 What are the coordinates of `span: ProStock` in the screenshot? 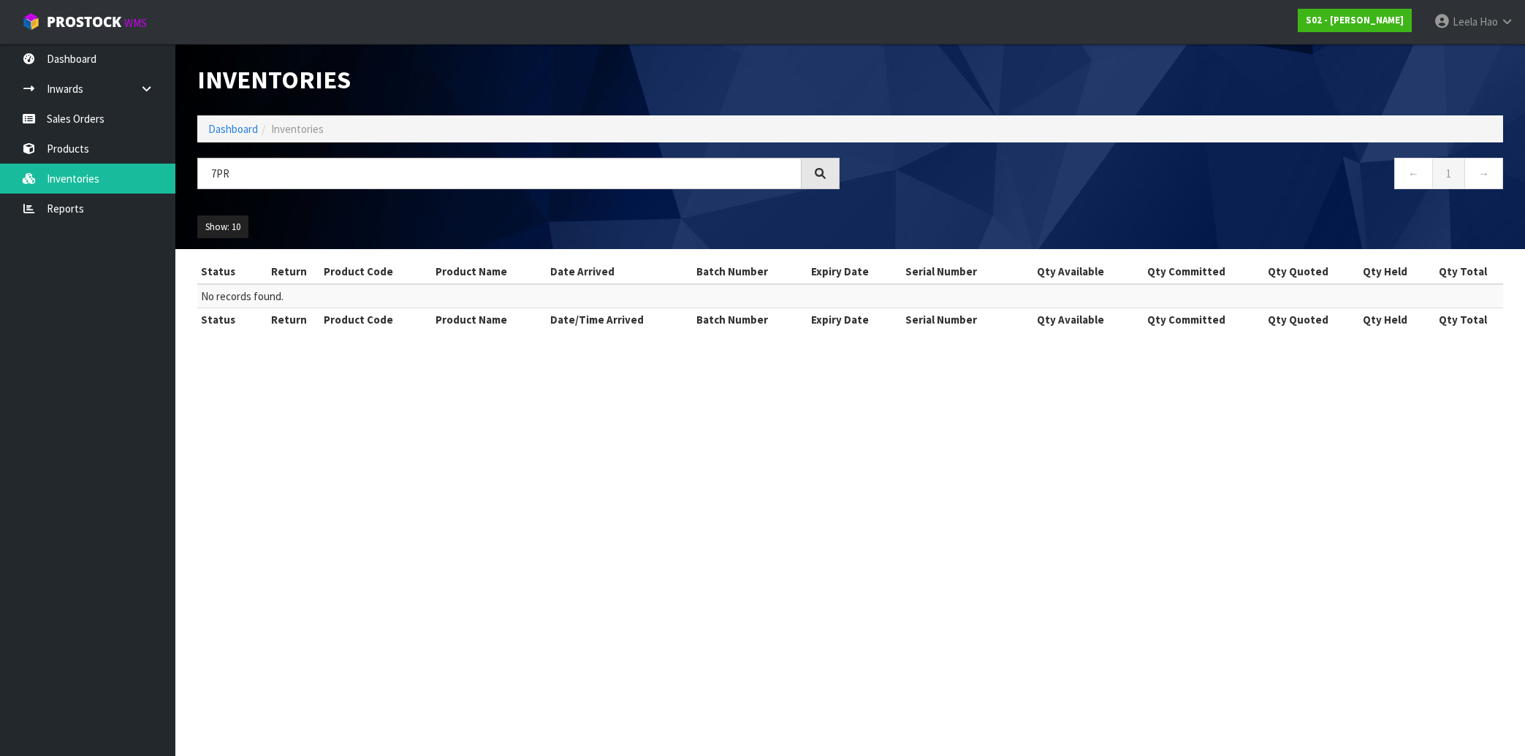 It's located at (84, 22).